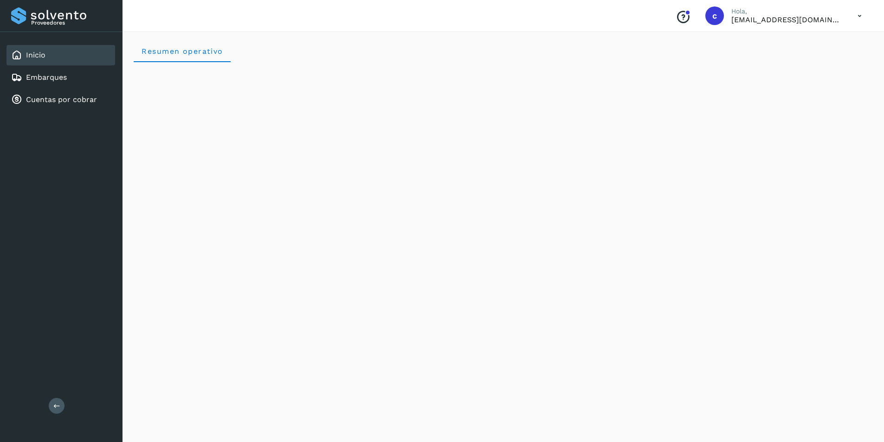 The height and width of the screenshot is (442, 884). I want to click on a: Inicio, so click(36, 55).